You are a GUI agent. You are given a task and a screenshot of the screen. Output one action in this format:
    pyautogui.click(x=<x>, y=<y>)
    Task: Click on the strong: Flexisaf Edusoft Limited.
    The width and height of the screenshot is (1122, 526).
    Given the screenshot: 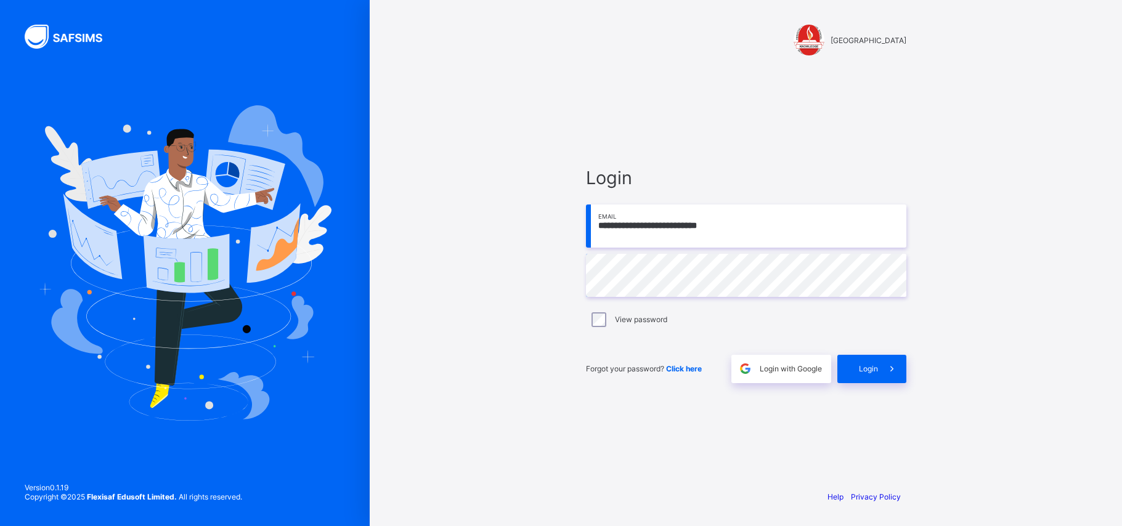 What is the action you would take?
    pyautogui.click(x=132, y=497)
    